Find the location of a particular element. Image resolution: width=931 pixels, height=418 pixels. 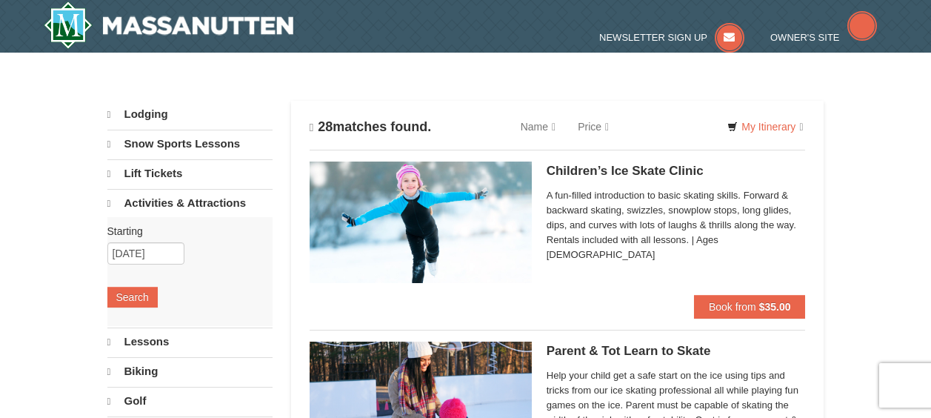

a: My Itinerary is located at coordinates (765, 127).